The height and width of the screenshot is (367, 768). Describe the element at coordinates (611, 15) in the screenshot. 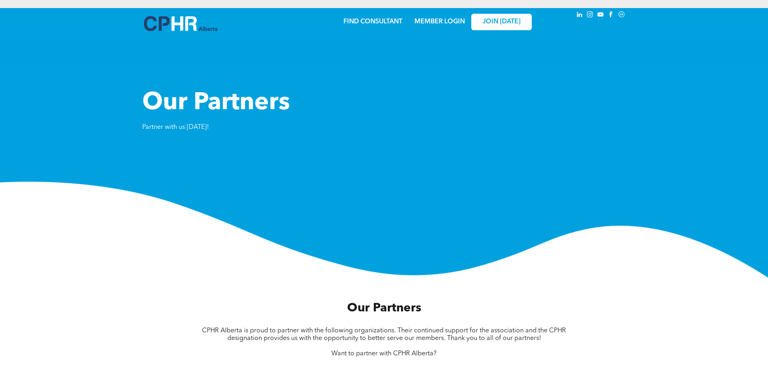

I see `a: facebook` at that location.